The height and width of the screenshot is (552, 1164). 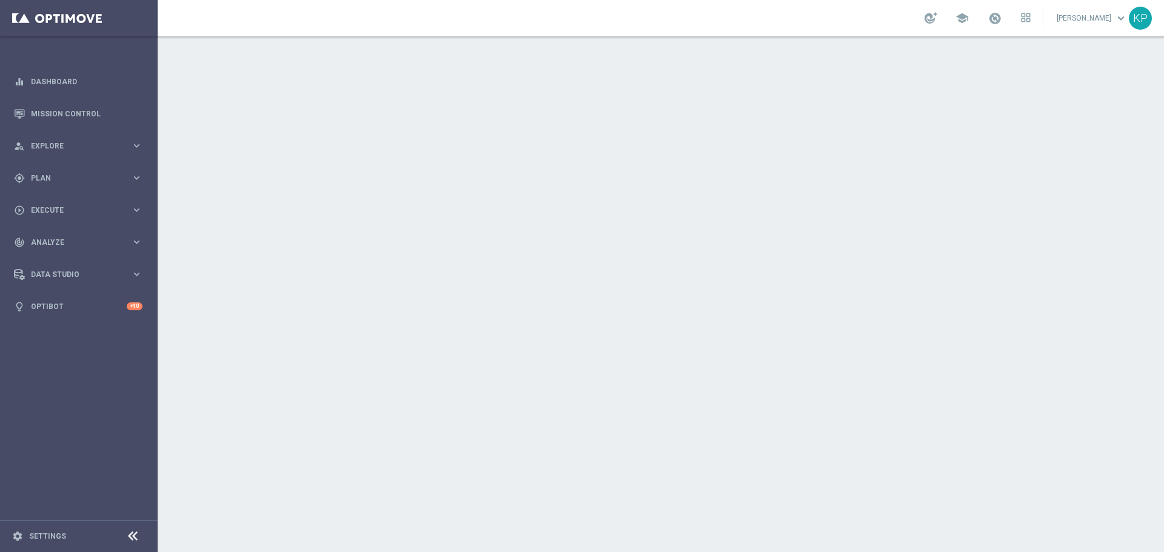 I want to click on span: school, so click(x=962, y=18).